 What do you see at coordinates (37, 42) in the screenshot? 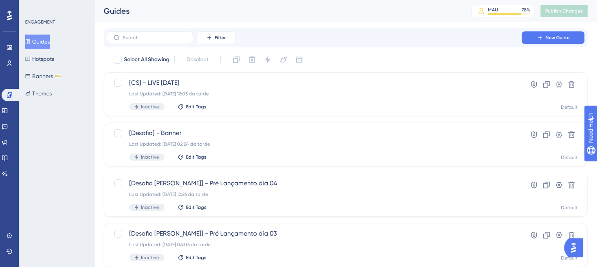
I see `button: Guides` at bounding box center [37, 42].